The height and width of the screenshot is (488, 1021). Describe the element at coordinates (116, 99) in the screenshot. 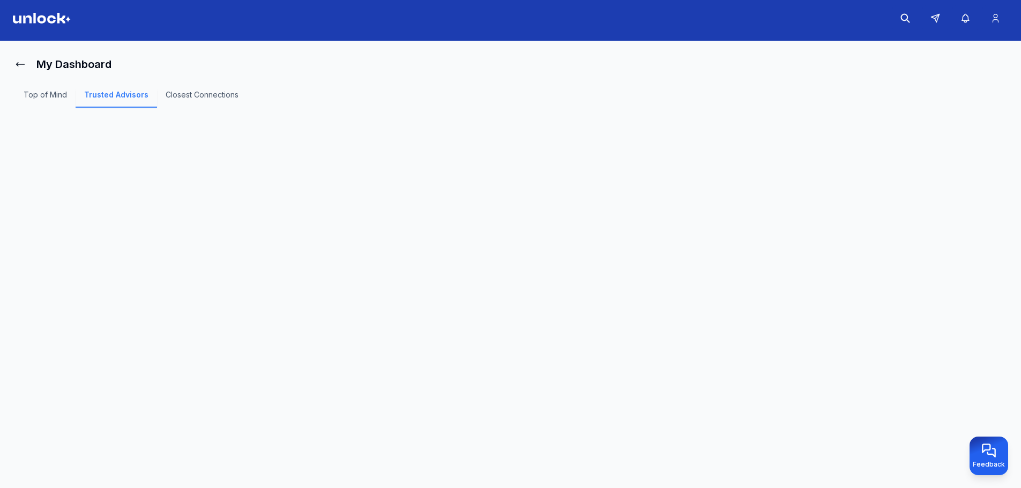

I see `a: Trusted Advisors` at that location.